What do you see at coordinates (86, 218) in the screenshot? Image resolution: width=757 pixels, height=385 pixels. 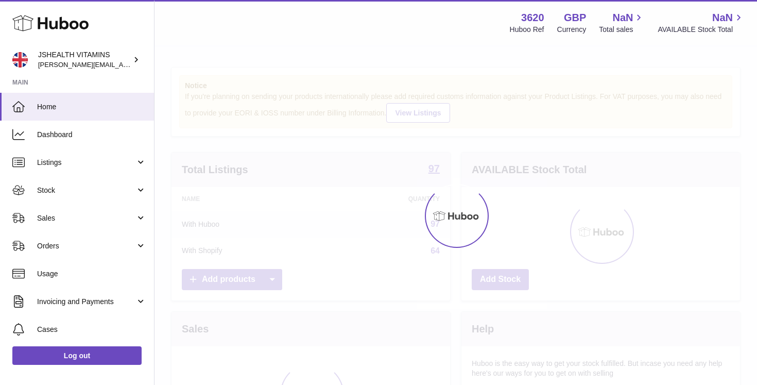 I see `span: Sales` at bounding box center [86, 218].